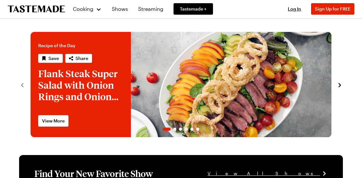  What do you see at coordinates (181, 129) in the screenshot?
I see `span: Go to slide 3` at bounding box center [181, 129].